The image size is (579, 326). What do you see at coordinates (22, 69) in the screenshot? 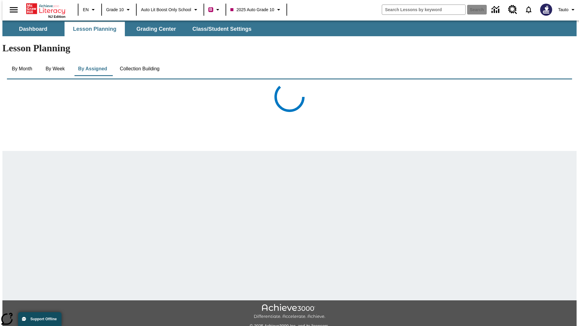
I see `button: By Month` at bounding box center [22, 69].